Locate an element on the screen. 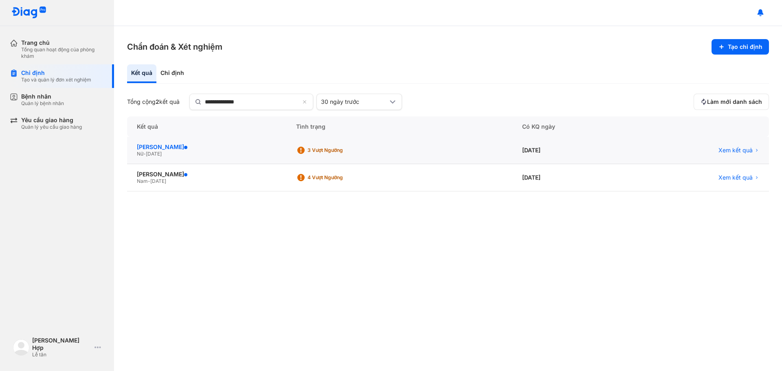  span: Làm mới danh sách is located at coordinates (734, 102).